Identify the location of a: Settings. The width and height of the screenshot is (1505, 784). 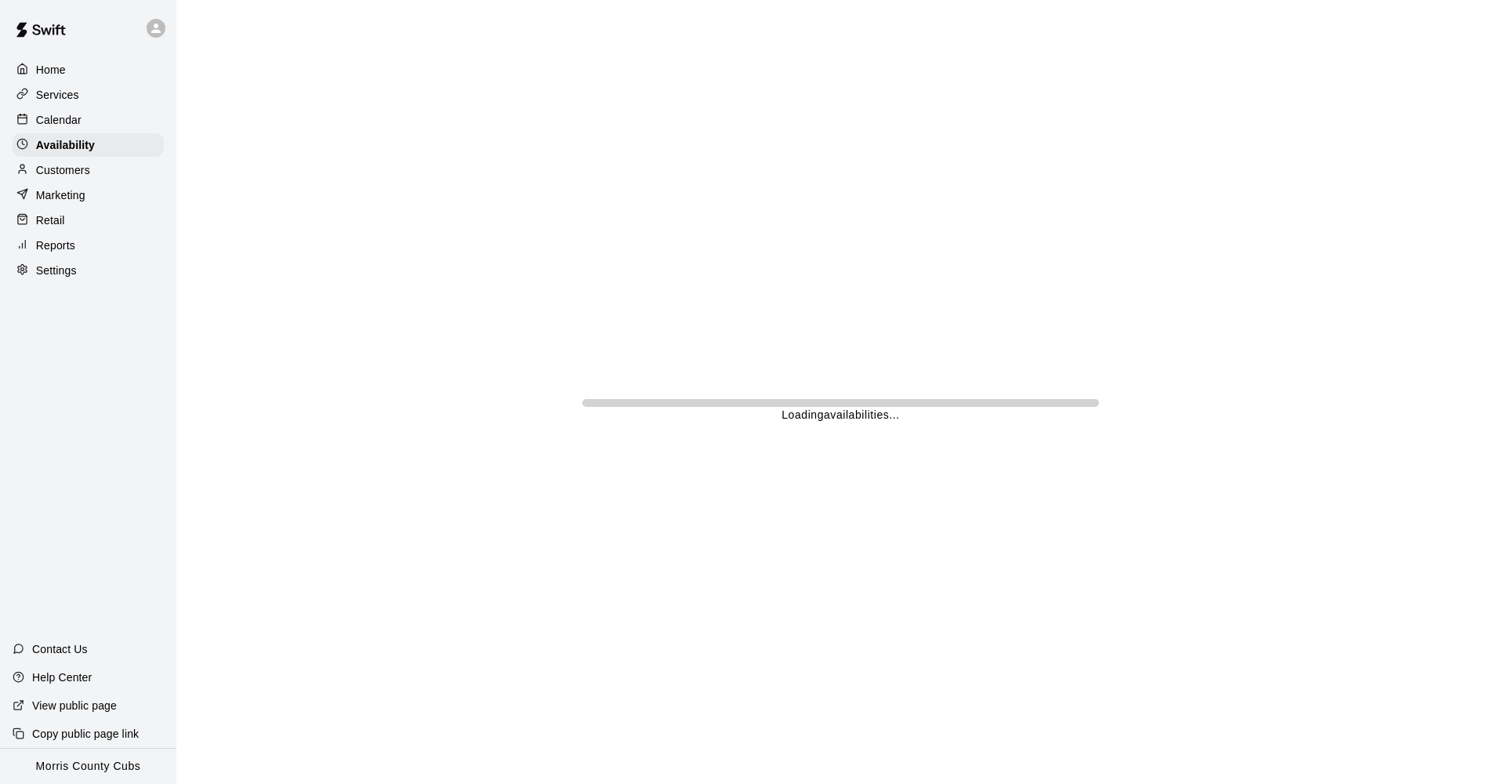
(88, 271).